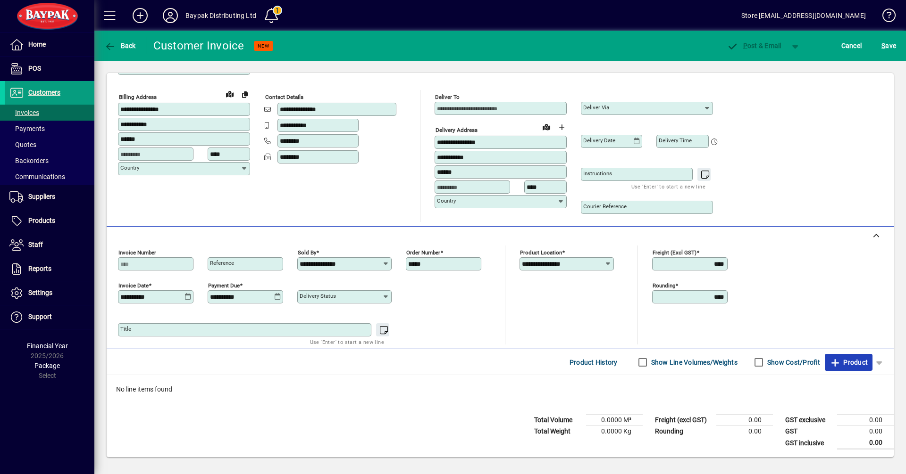 This screenshot has height=474, width=906. Describe the element at coordinates (50, 129) in the screenshot. I see `a: Payments` at that location.